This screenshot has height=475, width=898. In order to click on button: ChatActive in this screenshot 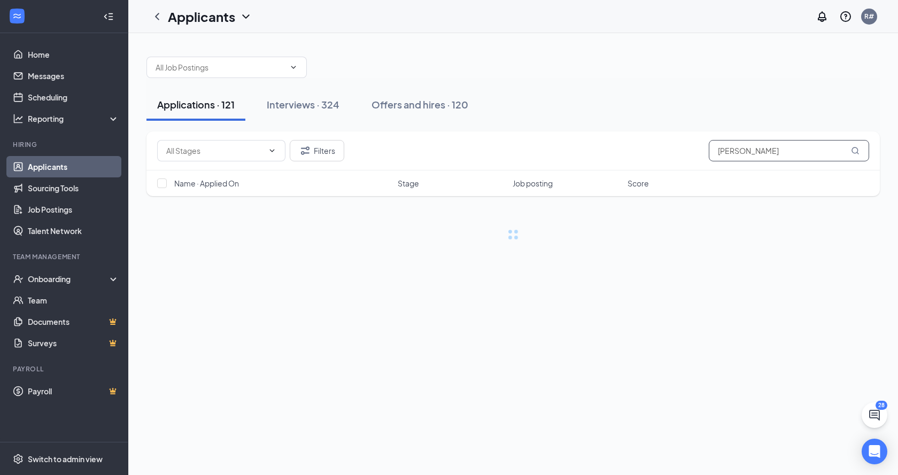, I will do `click(874, 415)`.